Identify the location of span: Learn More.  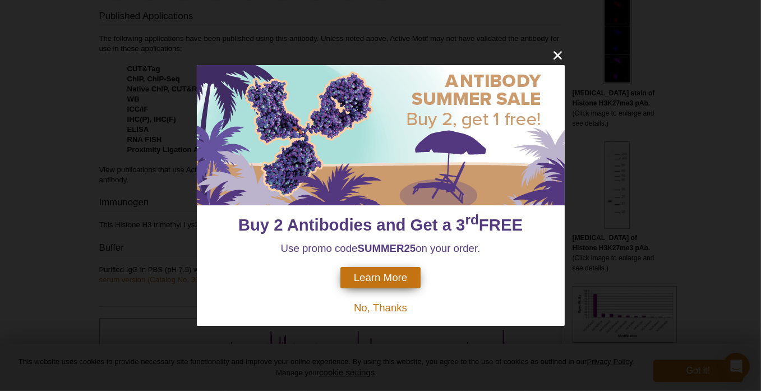
(380, 277).